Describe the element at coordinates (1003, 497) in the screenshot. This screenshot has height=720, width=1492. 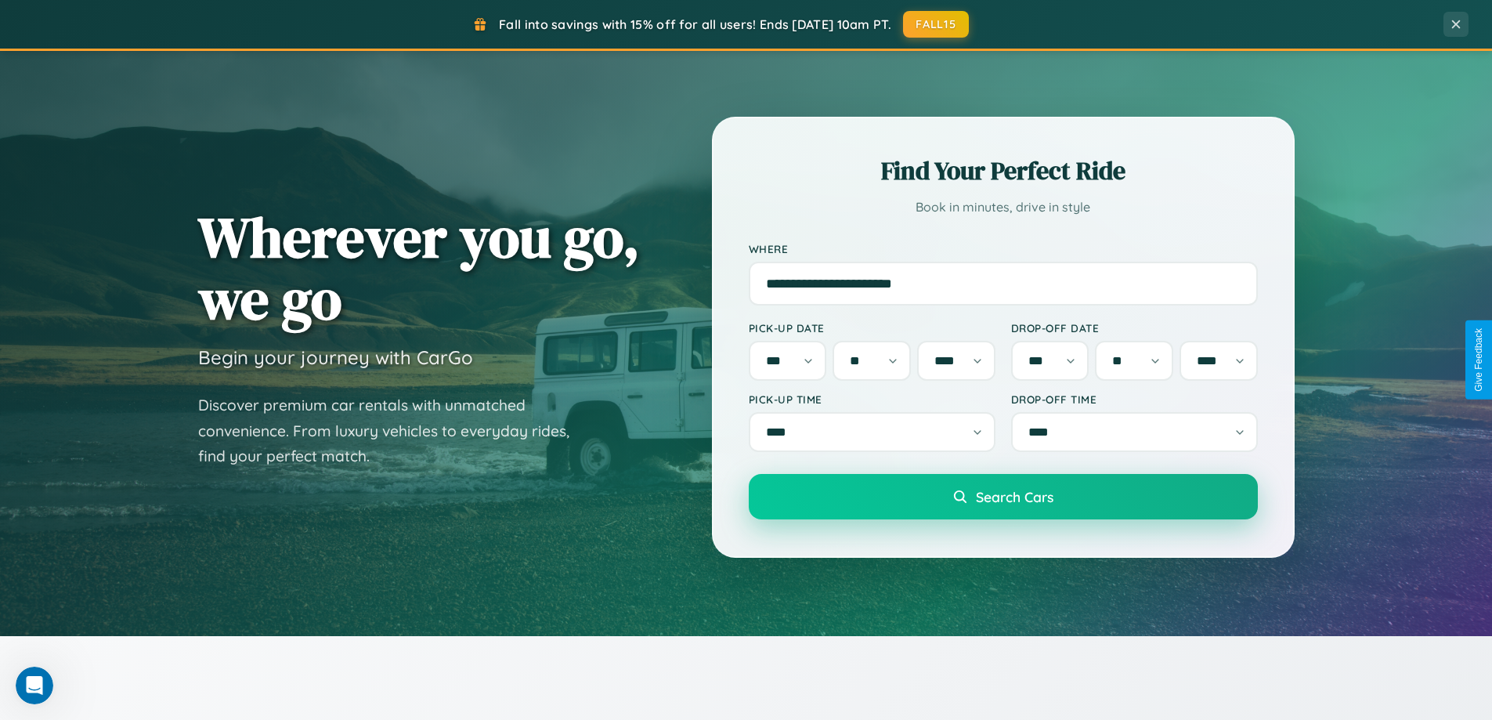
I see `button: Search Cars` at that location.